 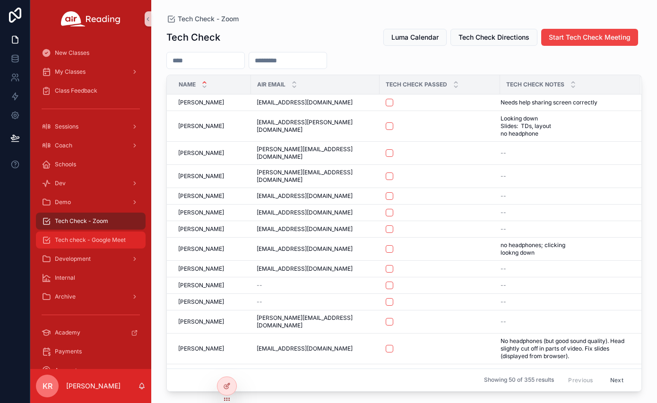 What do you see at coordinates (91, 19) in the screenshot?
I see `img: App logo` at bounding box center [91, 19].